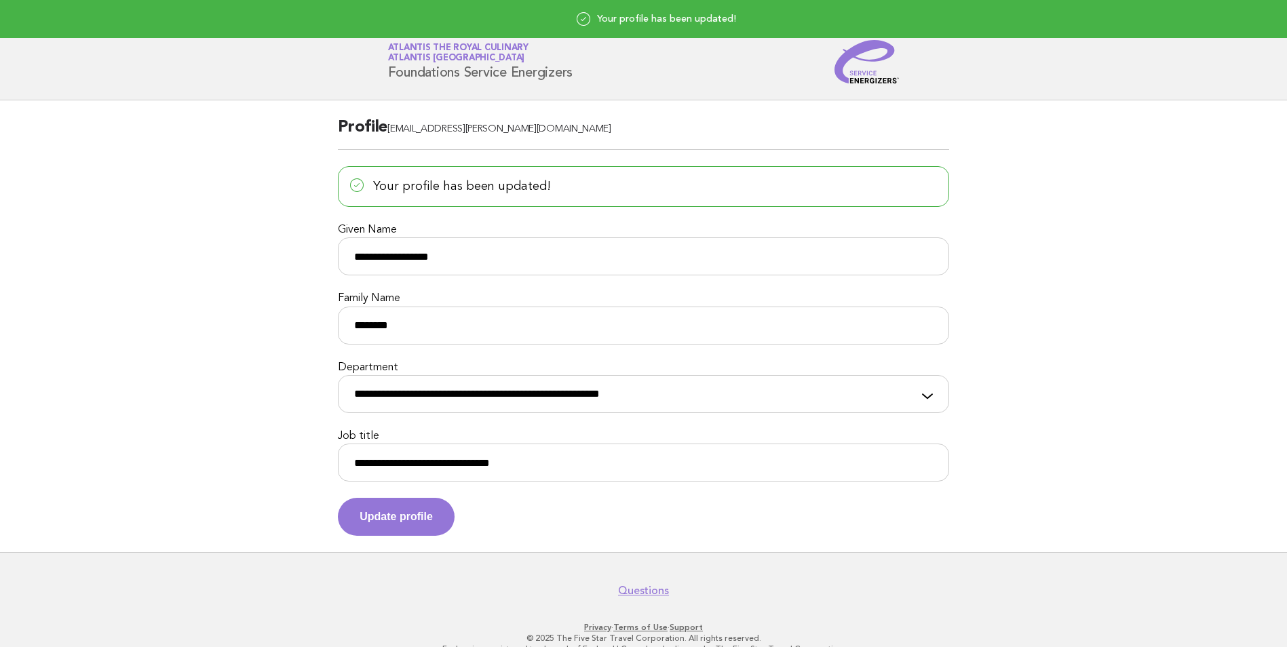  Describe the element at coordinates (643, 368) in the screenshot. I see `label: Department` at that location.